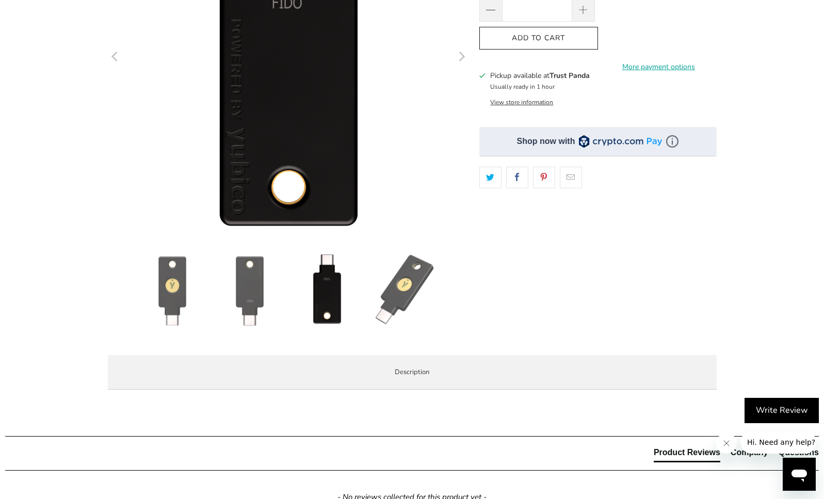  I want to click on a: Share this on Facebook, so click(517, 177).